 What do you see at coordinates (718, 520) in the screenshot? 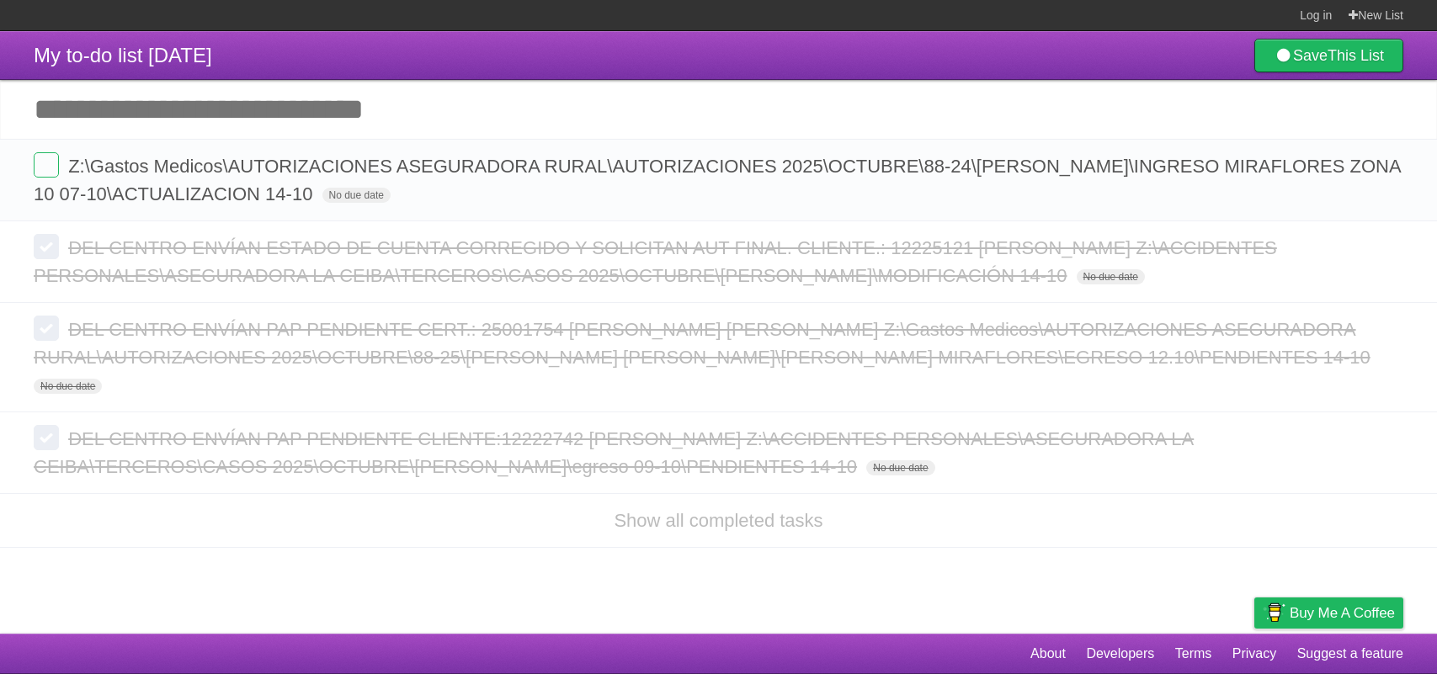
I see `a: Show all completed tasks` at bounding box center [718, 520].